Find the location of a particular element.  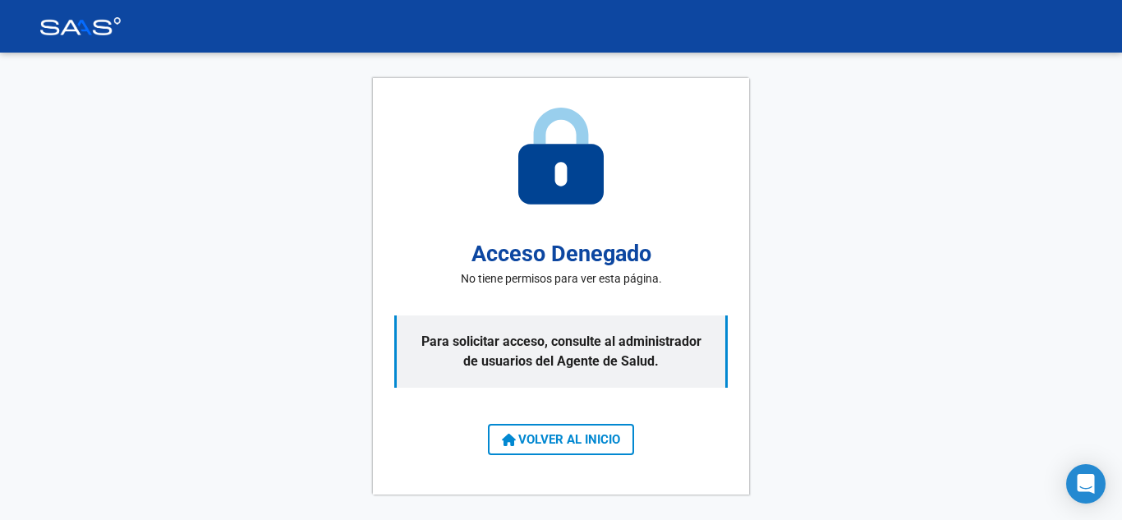

button: VOLVER AL INICIO is located at coordinates (561, 440).